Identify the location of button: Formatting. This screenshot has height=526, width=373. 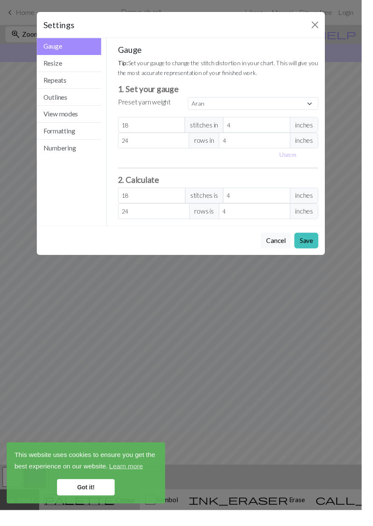
(71, 135).